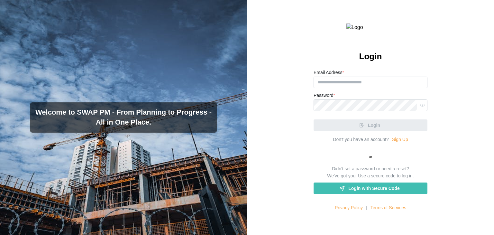 Image resolution: width=494 pixels, height=235 pixels. What do you see at coordinates (388, 208) in the screenshot?
I see `a: Terms of Services` at bounding box center [388, 208].